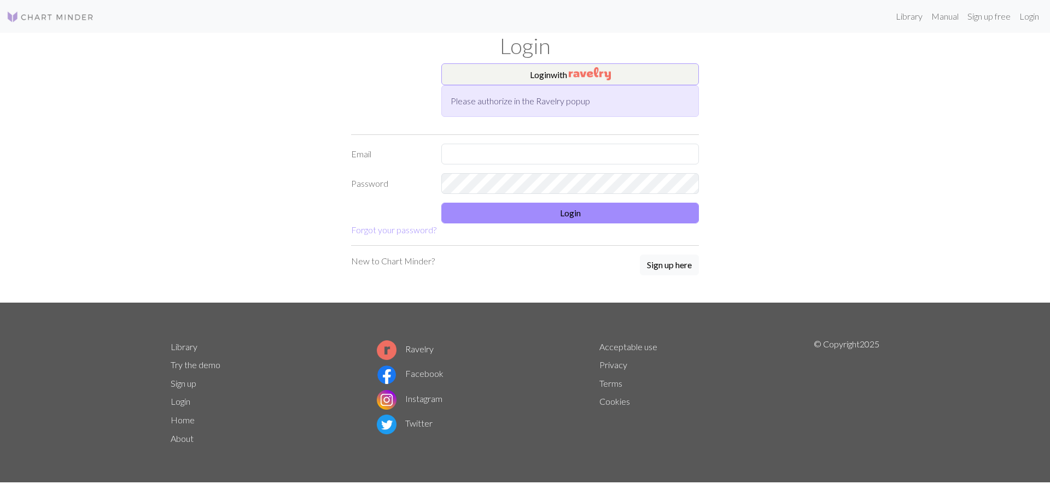 This screenshot has width=1050, height=502. Describe the element at coordinates (405, 423) in the screenshot. I see `a: Twitter` at that location.